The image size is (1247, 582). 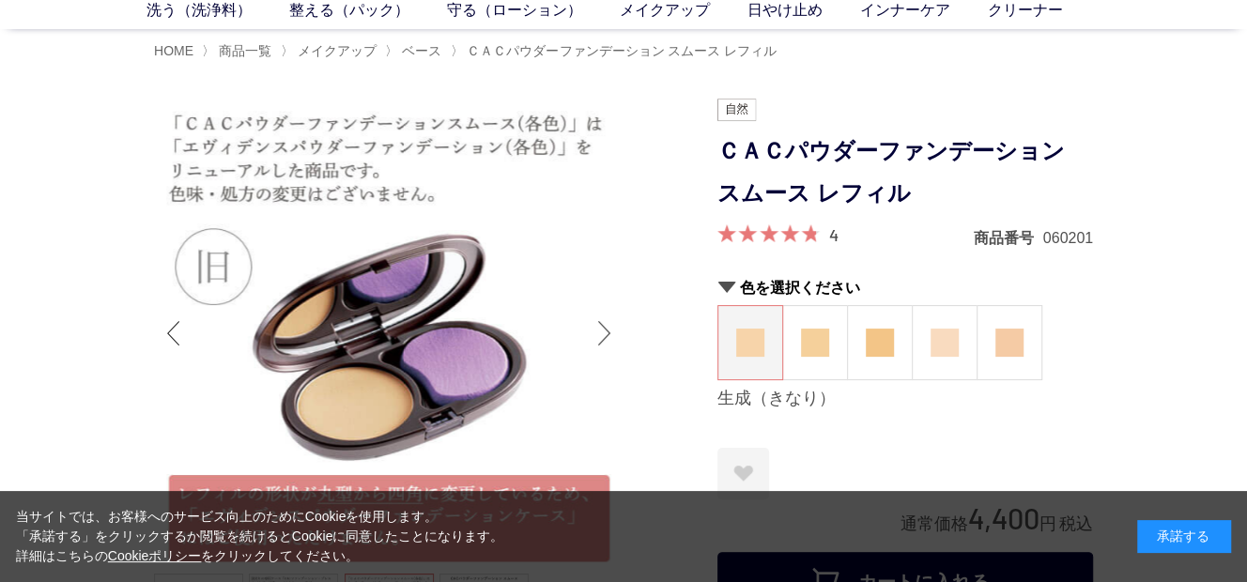 I want to click on a: ベース, so click(x=420, y=51).